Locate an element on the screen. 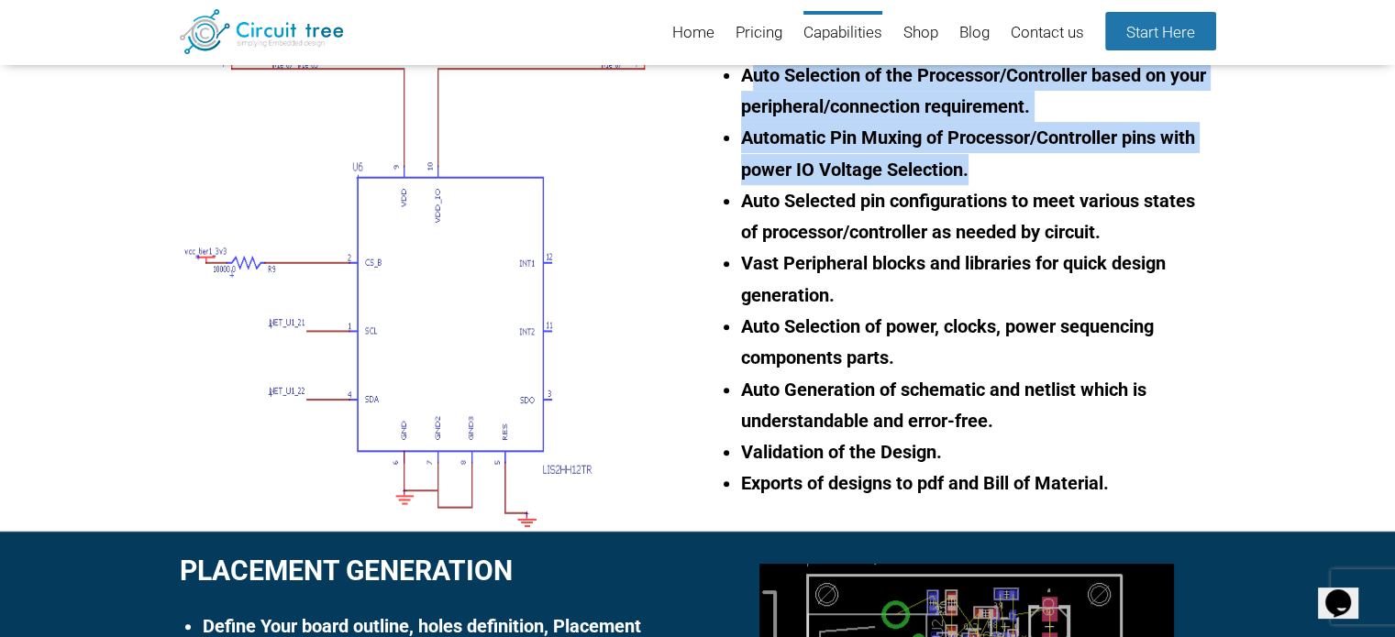  li: Auto Selection of power, clocks, power sequencing components parts. is located at coordinates (978, 342).